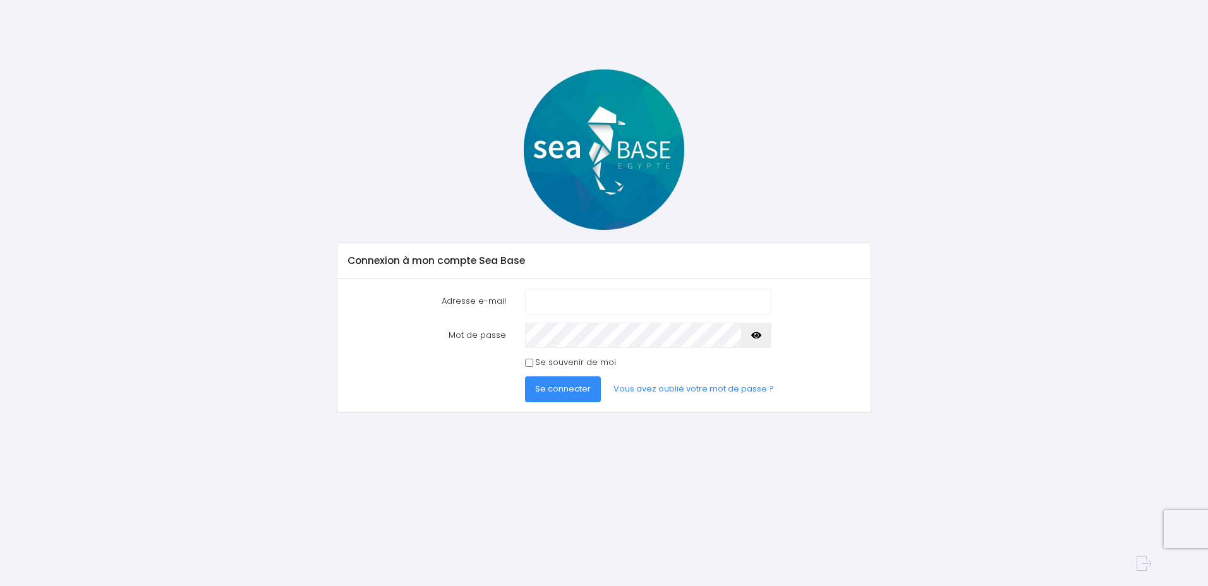  What do you see at coordinates (427, 336) in the screenshot?
I see `label: Mot de passe` at bounding box center [427, 336].